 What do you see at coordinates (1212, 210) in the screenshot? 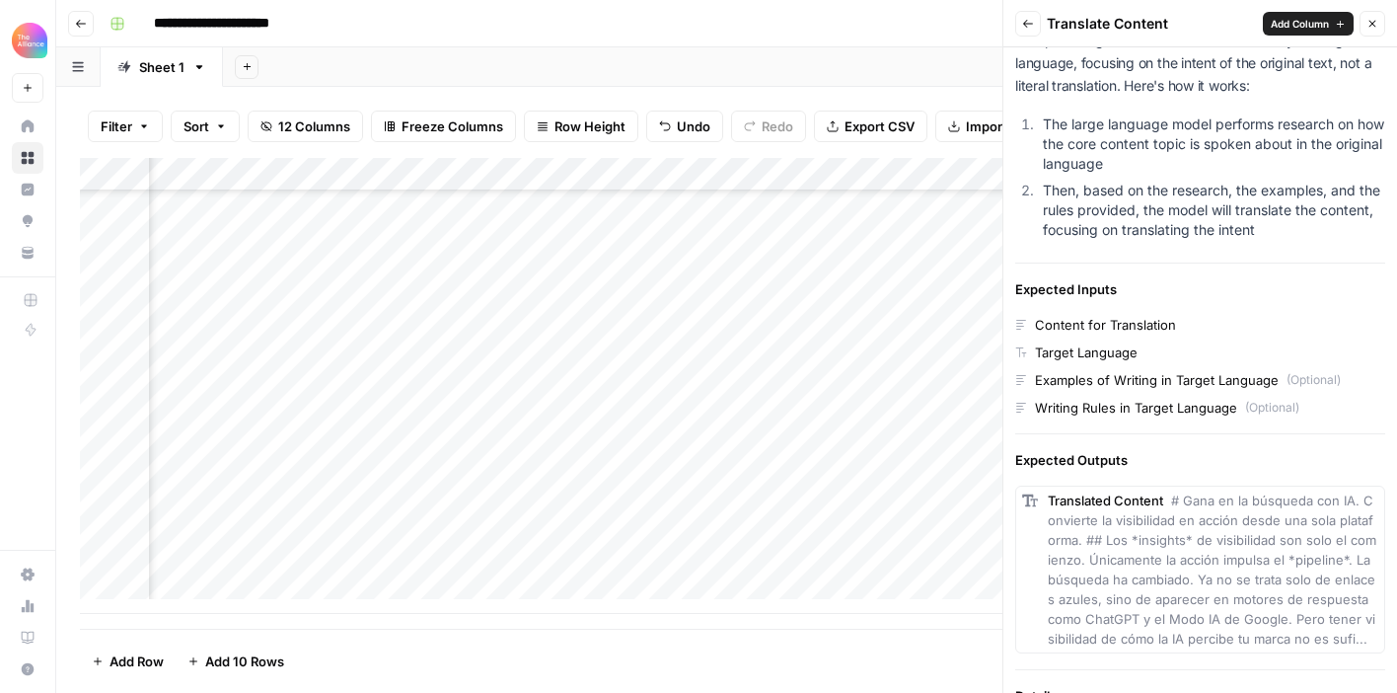
I see `li: Then, based on the research, the examples, and the rules provided, the model will translate the c...` at bounding box center [1212, 210].